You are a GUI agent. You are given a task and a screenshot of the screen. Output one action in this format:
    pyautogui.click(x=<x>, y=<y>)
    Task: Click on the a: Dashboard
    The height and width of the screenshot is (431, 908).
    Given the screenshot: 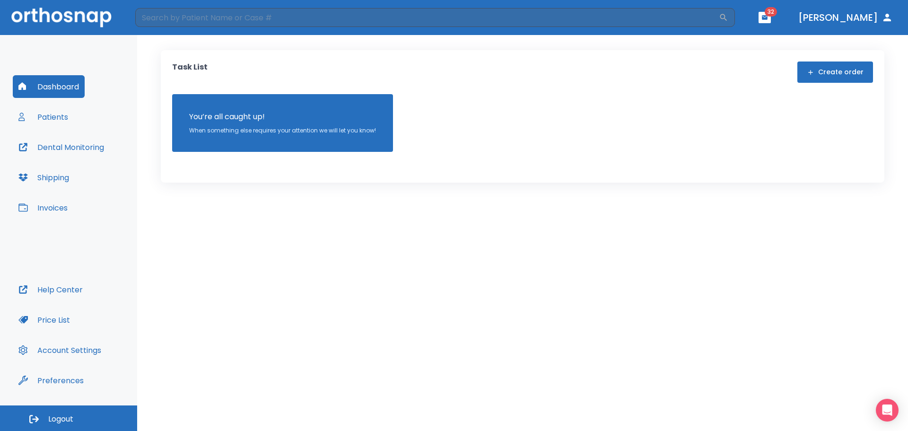 What is the action you would take?
    pyautogui.click(x=49, y=87)
    